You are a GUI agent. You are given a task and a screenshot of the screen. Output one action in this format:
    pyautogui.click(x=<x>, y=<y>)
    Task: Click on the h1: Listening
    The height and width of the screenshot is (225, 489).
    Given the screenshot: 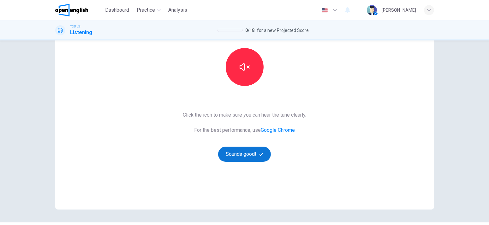 What is the action you would take?
    pyautogui.click(x=81, y=32)
    